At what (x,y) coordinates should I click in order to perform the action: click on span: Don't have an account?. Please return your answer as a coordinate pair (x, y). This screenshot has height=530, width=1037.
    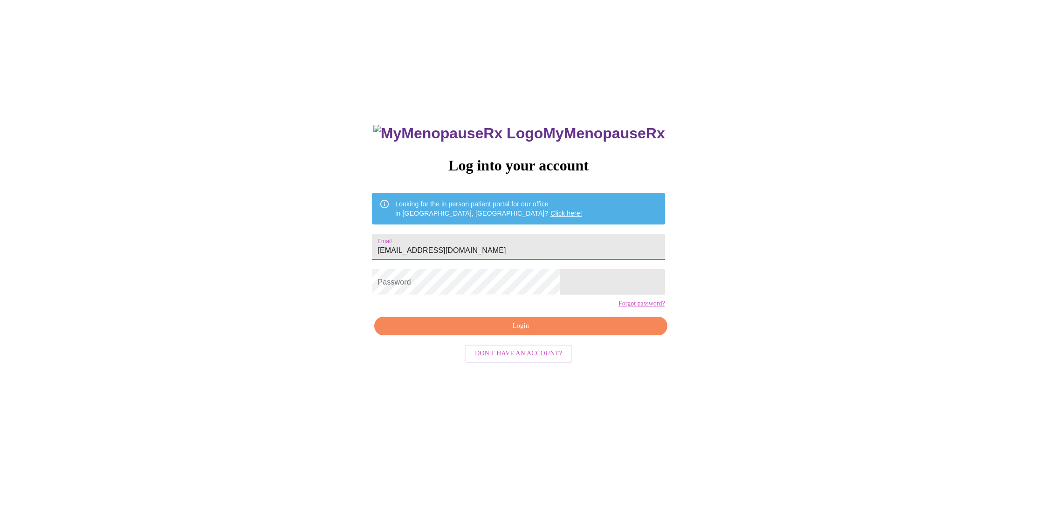
    Looking at the image, I should click on (518, 354).